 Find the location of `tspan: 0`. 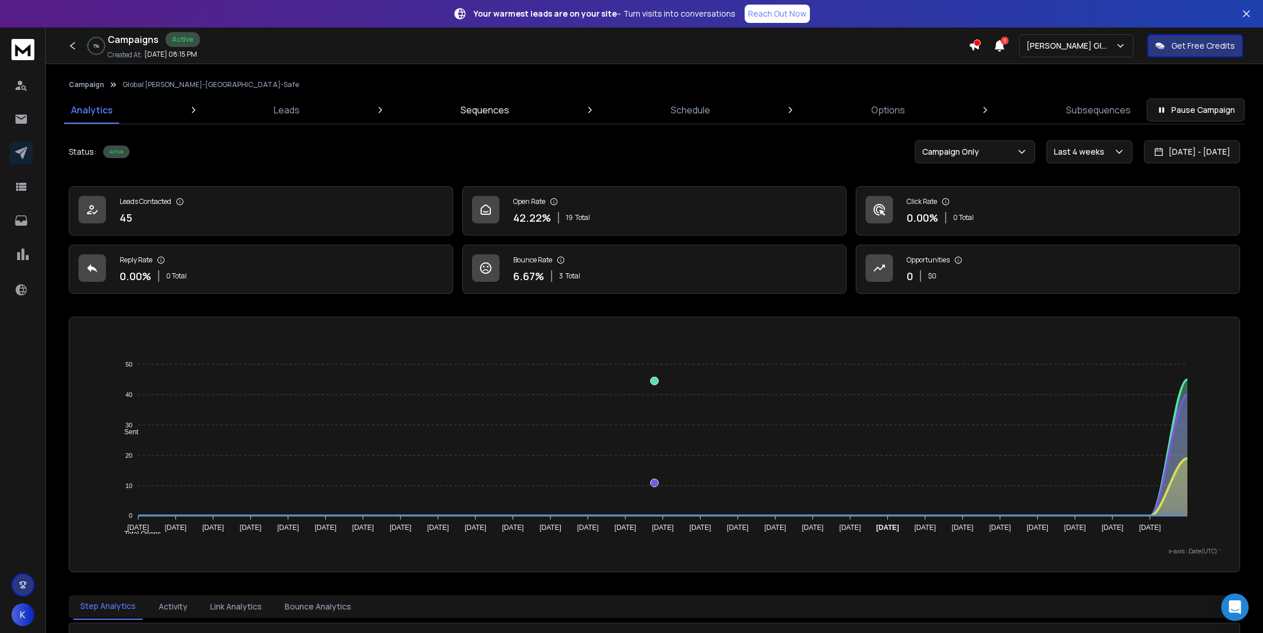

tspan: 0 is located at coordinates (131, 516).